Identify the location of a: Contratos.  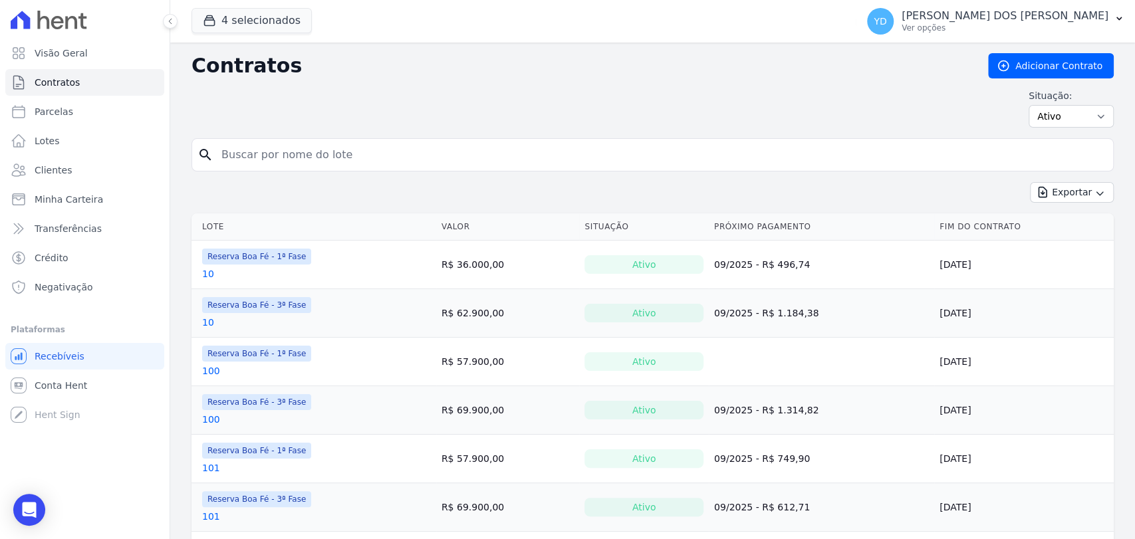
(84, 82).